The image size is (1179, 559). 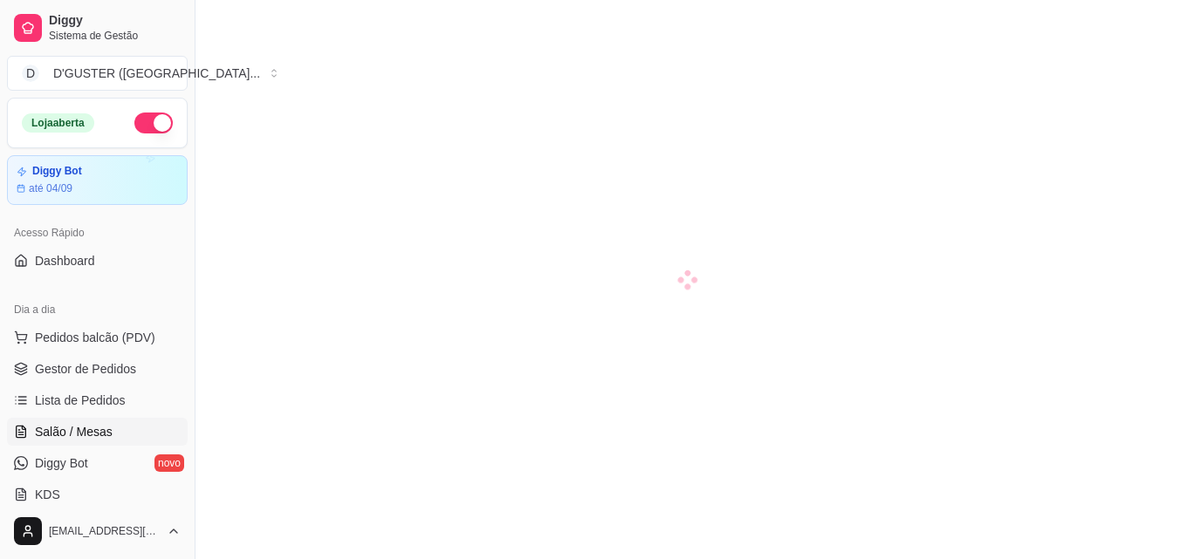 What do you see at coordinates (57, 171) in the screenshot?
I see `article: Diggy Bot` at bounding box center [57, 171].